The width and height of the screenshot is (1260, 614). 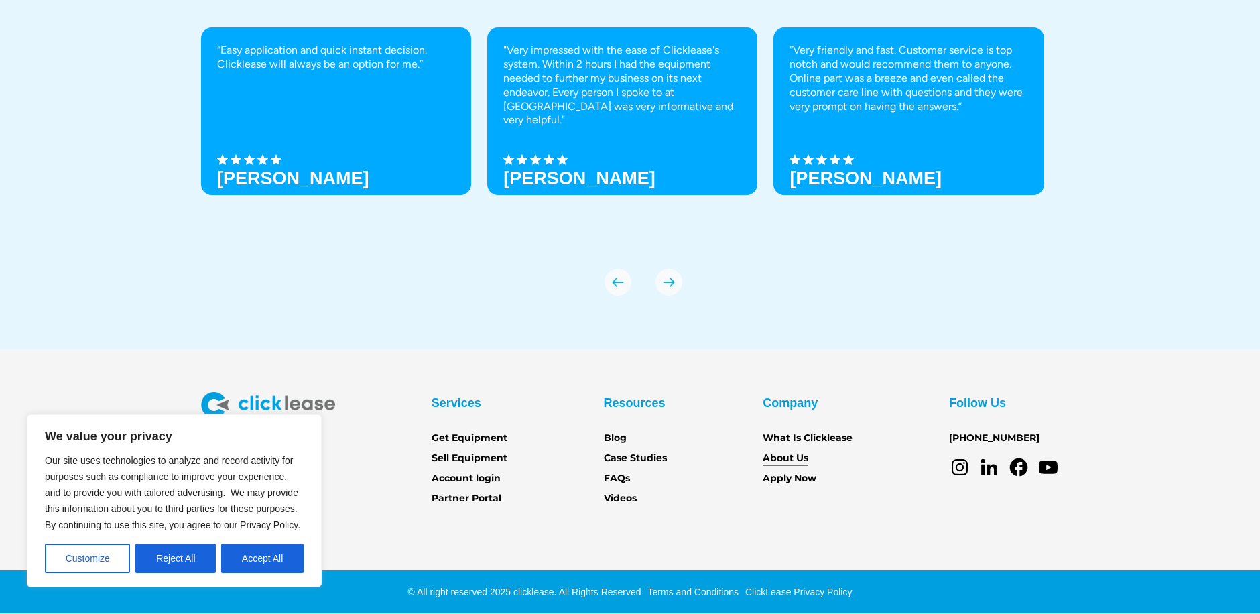 I want to click on div: Company, so click(x=790, y=403).